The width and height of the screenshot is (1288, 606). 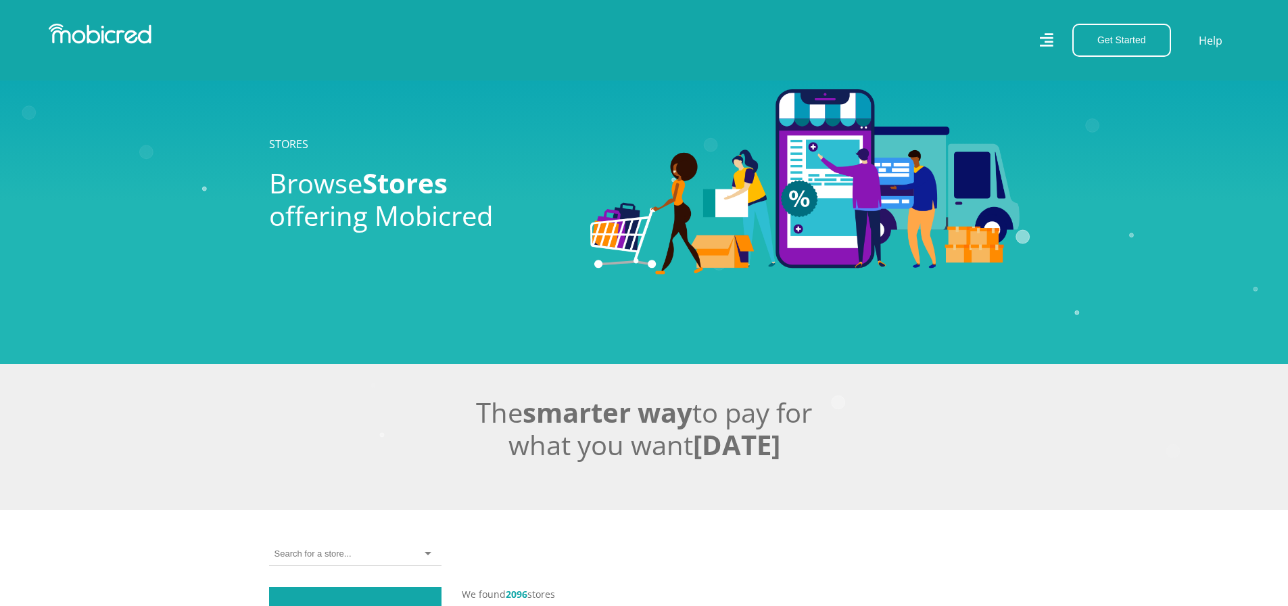 I want to click on span: 2096, so click(x=516, y=593).